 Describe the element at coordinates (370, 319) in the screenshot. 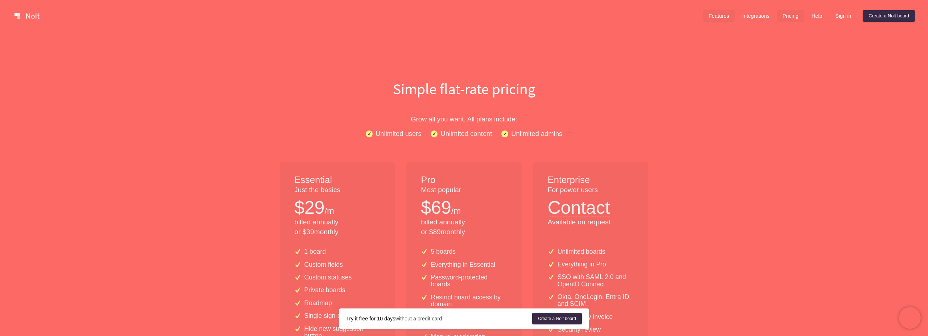

I see `strong: Try it free for 10 days` at that location.